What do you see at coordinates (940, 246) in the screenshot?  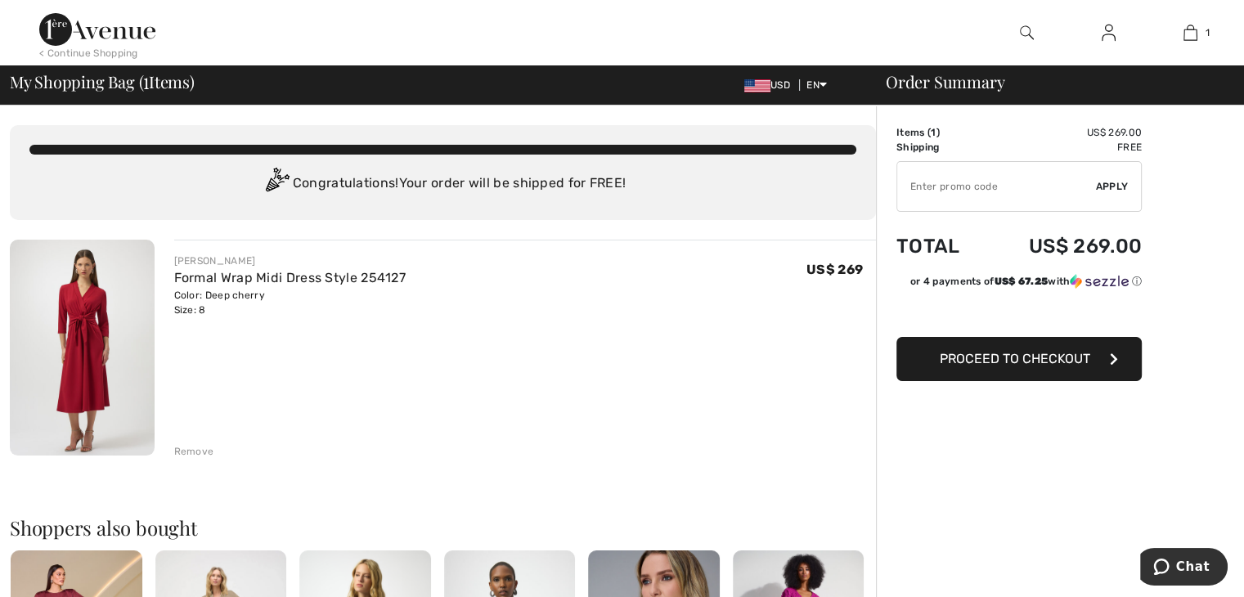 I see `td: Total` at bounding box center [940, 246].